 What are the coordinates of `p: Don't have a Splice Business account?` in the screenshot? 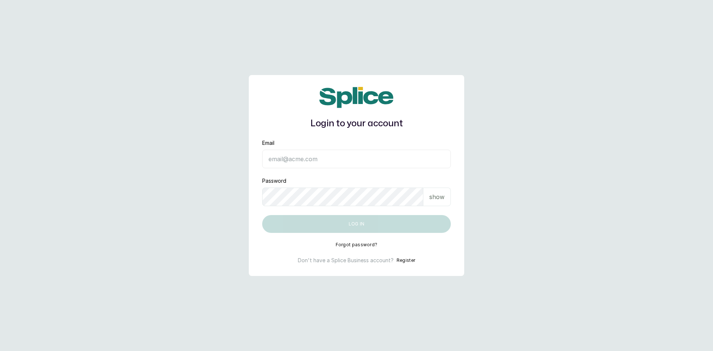 It's located at (346, 260).